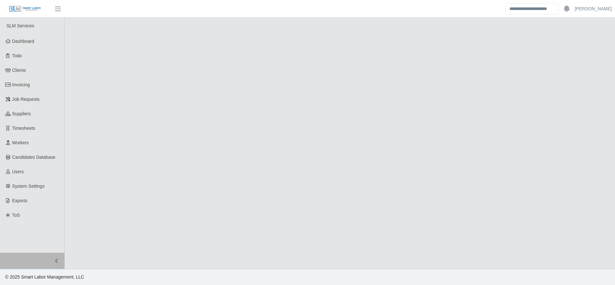  I want to click on img: SLM Logo, so click(25, 9).